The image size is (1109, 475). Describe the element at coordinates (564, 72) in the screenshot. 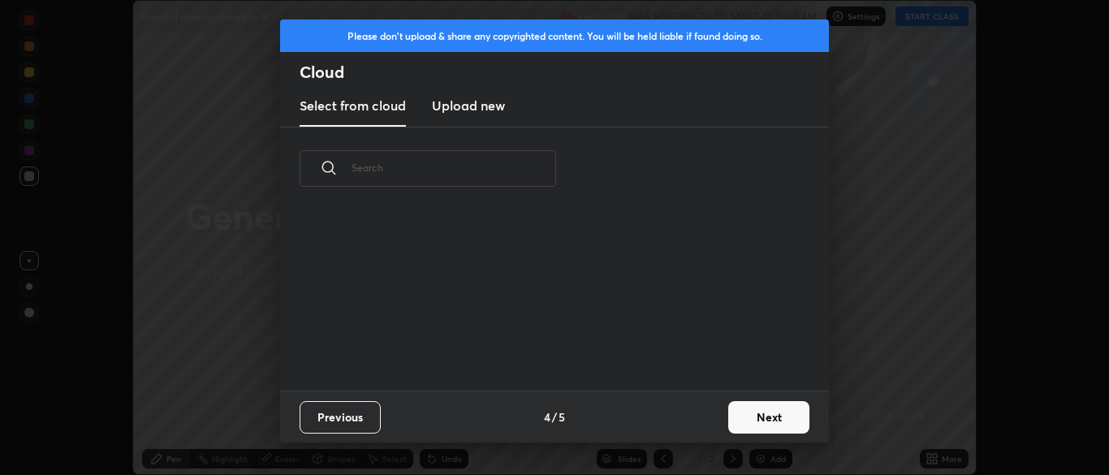

I see `h2: Cloud` at that location.